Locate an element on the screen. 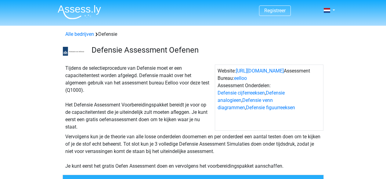 The width and height of the screenshot is (386, 179). a: eelloo is located at coordinates (241, 78).